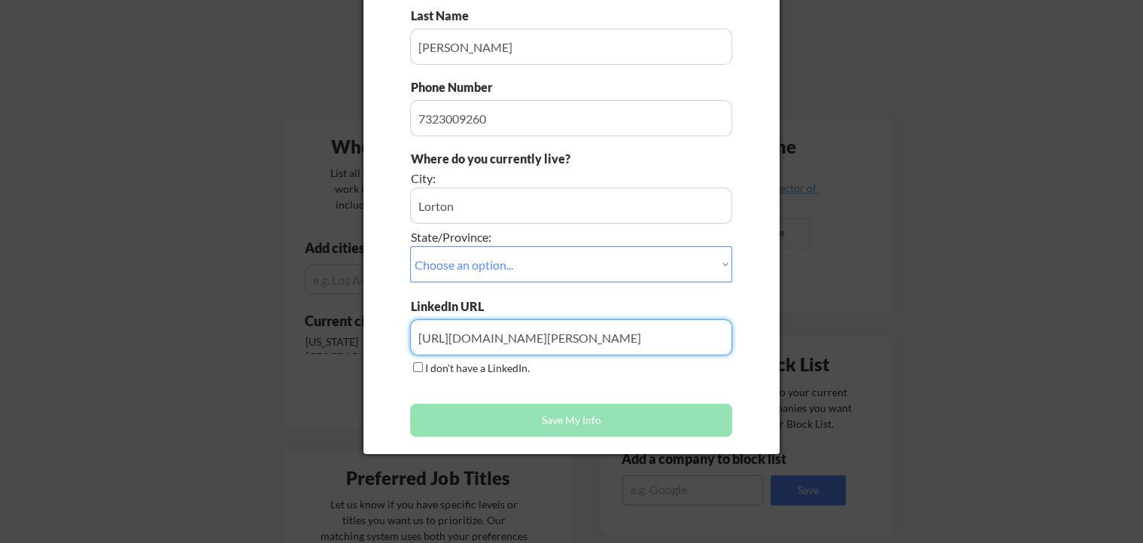 The height and width of the screenshot is (543, 1143). Describe the element at coordinates (477, 367) in the screenshot. I see `label: I don't have a LinkedIn.` at that location.